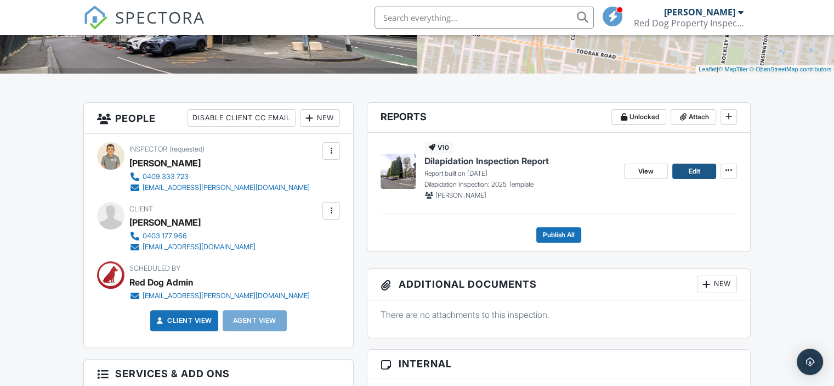 The height and width of the screenshot is (386, 834). Describe the element at coordinates (183, 320) in the screenshot. I see `a: Client View` at that location.